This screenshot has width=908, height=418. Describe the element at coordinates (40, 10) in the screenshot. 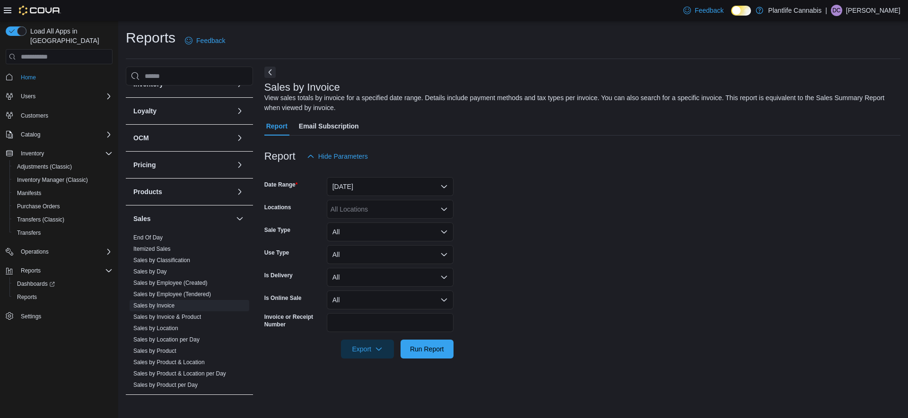

I see `img: Cova` at that location.